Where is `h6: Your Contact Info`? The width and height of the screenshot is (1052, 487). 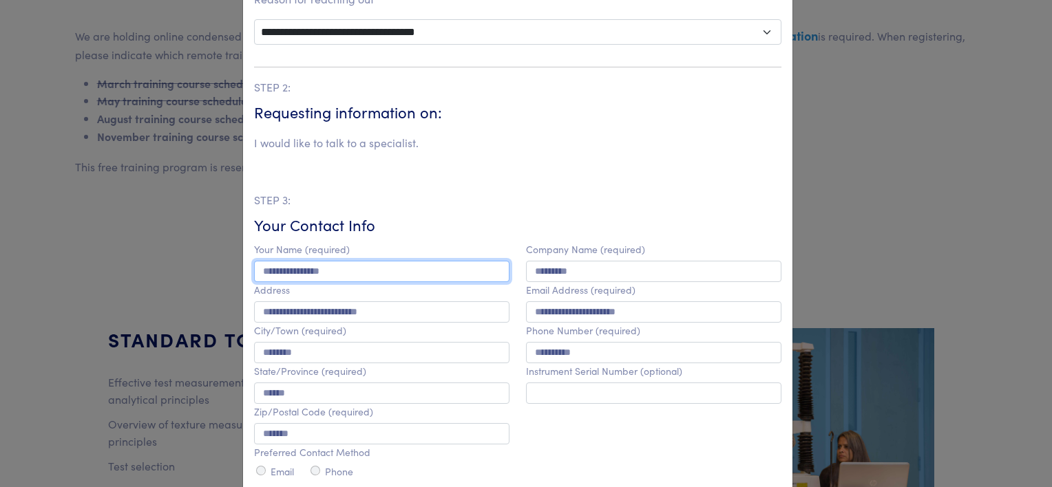 h6: Your Contact Info is located at coordinates (518, 225).